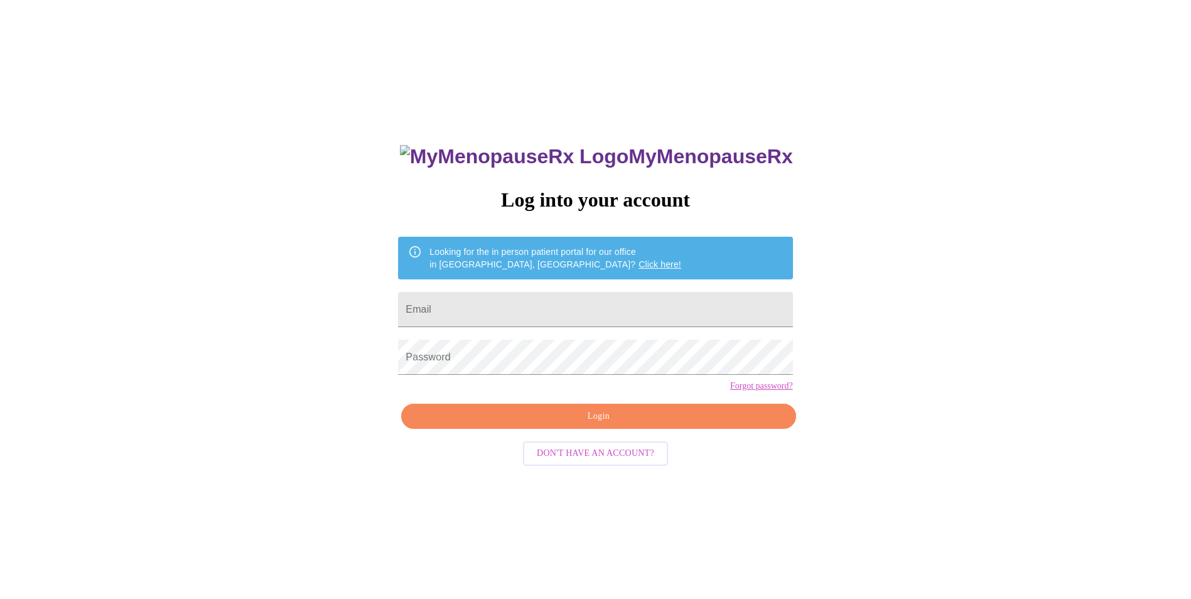 The height and width of the screenshot is (599, 1191). What do you see at coordinates (595, 452) in the screenshot?
I see `a: Don't have an account?` at bounding box center [595, 452].